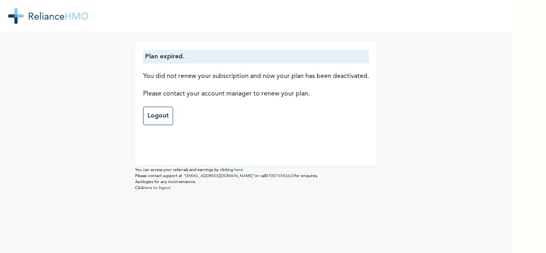 This screenshot has width=546, height=253. I want to click on img: RelianceHMO, so click(48, 16).